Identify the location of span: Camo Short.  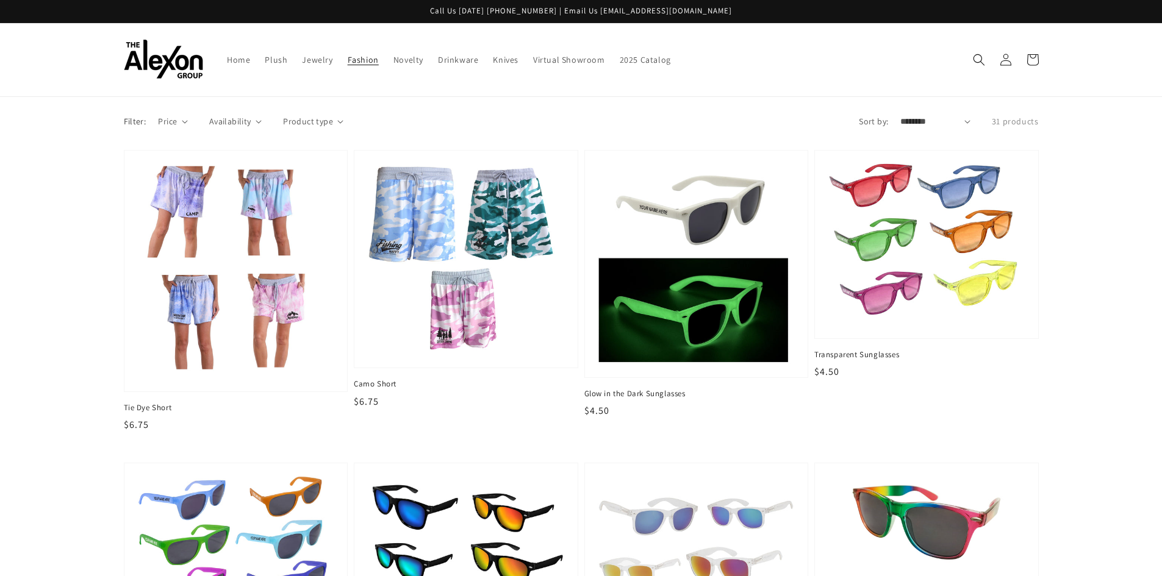
(466, 384).